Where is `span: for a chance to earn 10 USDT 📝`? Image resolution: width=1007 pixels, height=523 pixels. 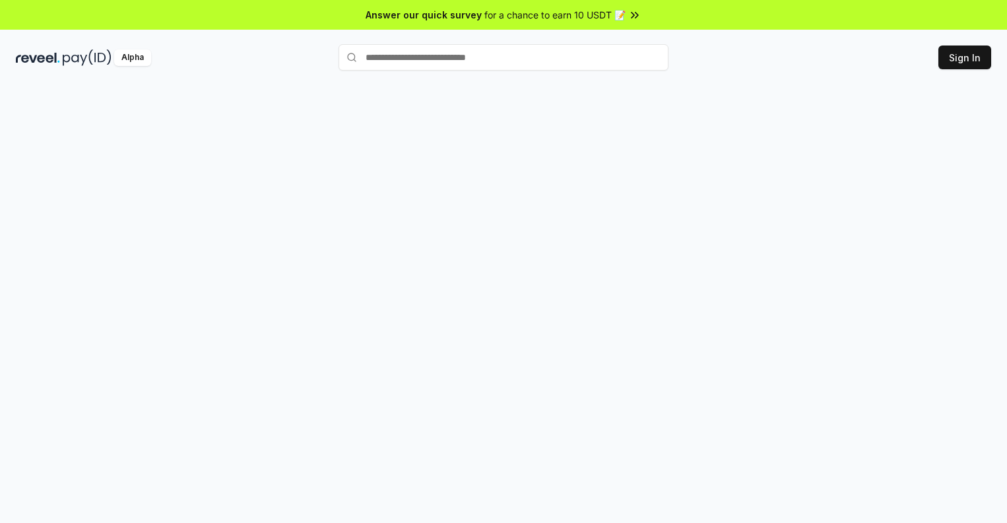
span: for a chance to earn 10 USDT 📝 is located at coordinates (555, 15).